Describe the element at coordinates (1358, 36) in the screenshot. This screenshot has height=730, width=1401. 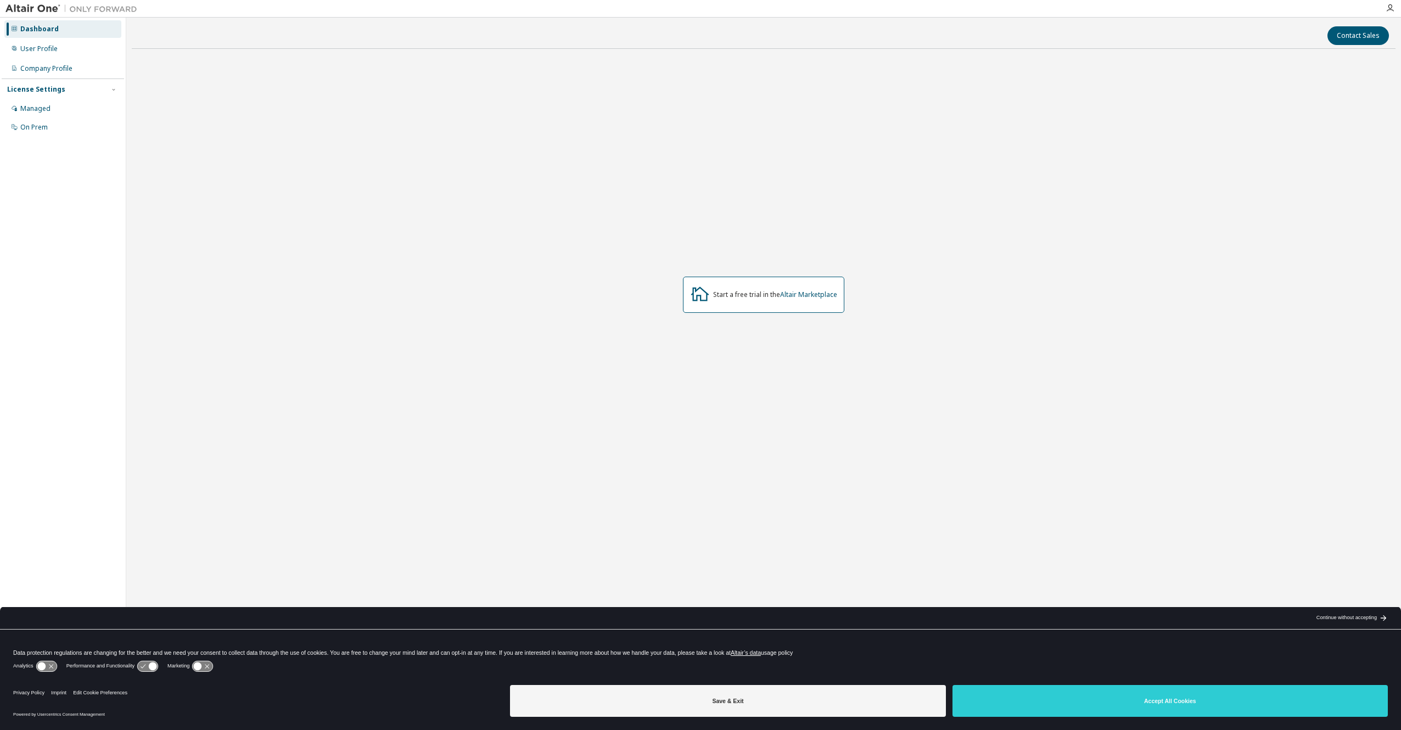
I see `button: Contact Sales` at that location.